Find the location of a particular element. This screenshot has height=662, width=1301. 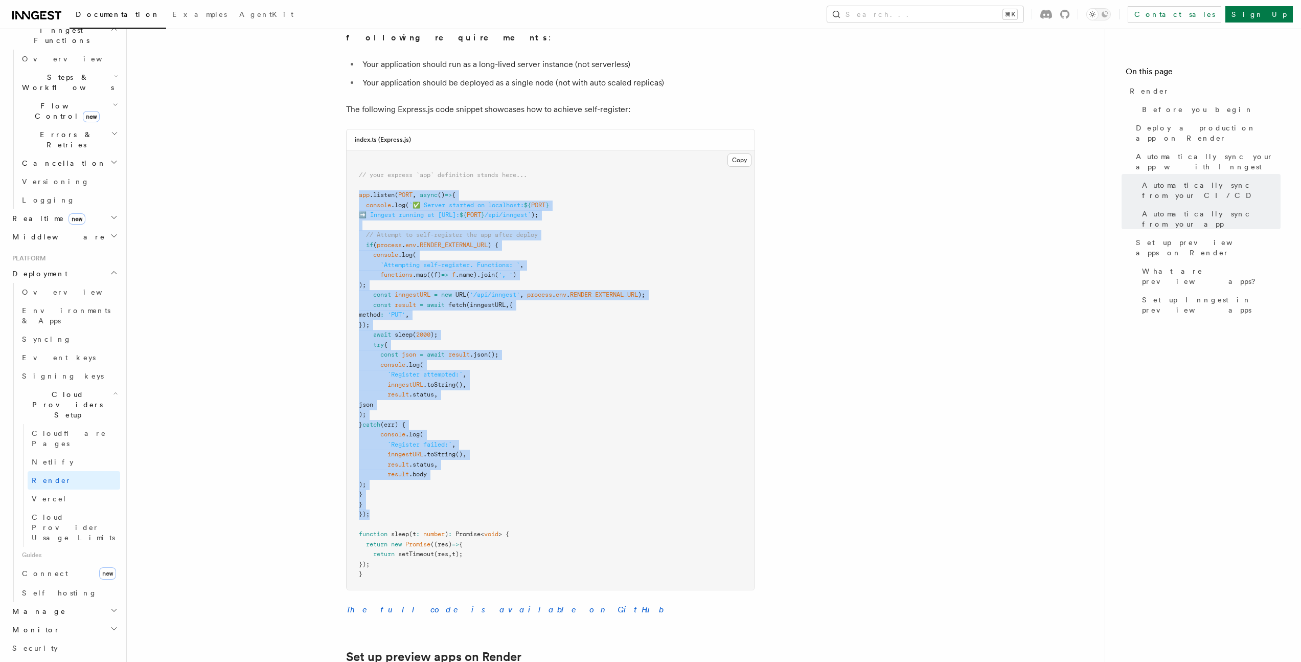

a: Netlify is located at coordinates (74, 462).